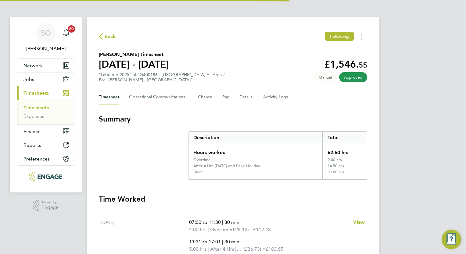 This screenshot has width=466, height=254. I want to click on span: 5.00 hrs, so click(198, 249).